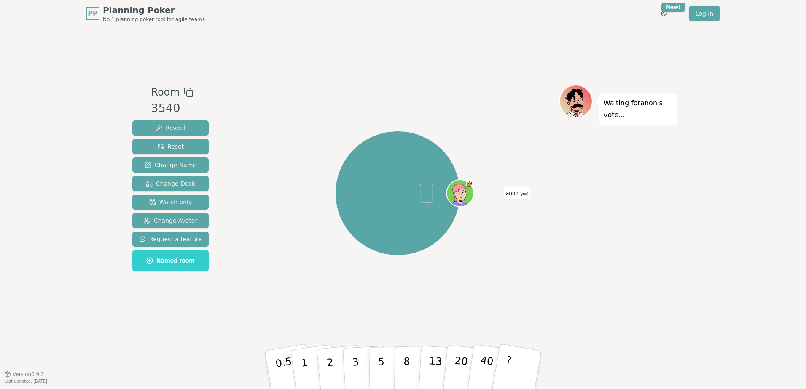 This screenshot has width=806, height=389. What do you see at coordinates (170, 184) in the screenshot?
I see `button: Change Deck` at bounding box center [170, 184].